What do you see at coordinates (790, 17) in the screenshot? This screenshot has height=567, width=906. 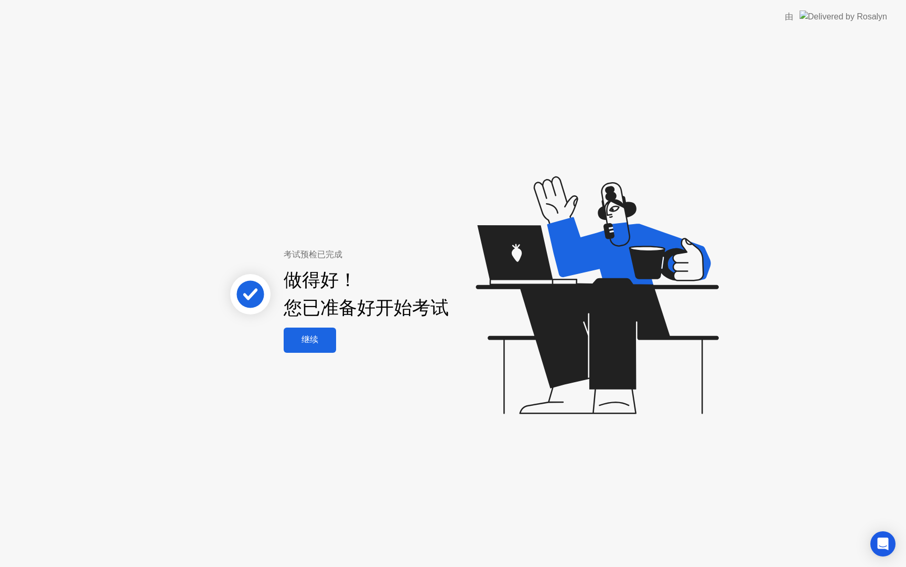 I see `div: 由` at bounding box center [790, 17].